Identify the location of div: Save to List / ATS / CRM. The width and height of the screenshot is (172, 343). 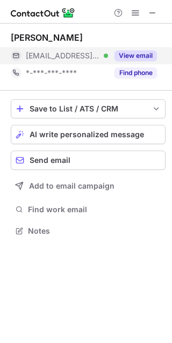
(88, 109).